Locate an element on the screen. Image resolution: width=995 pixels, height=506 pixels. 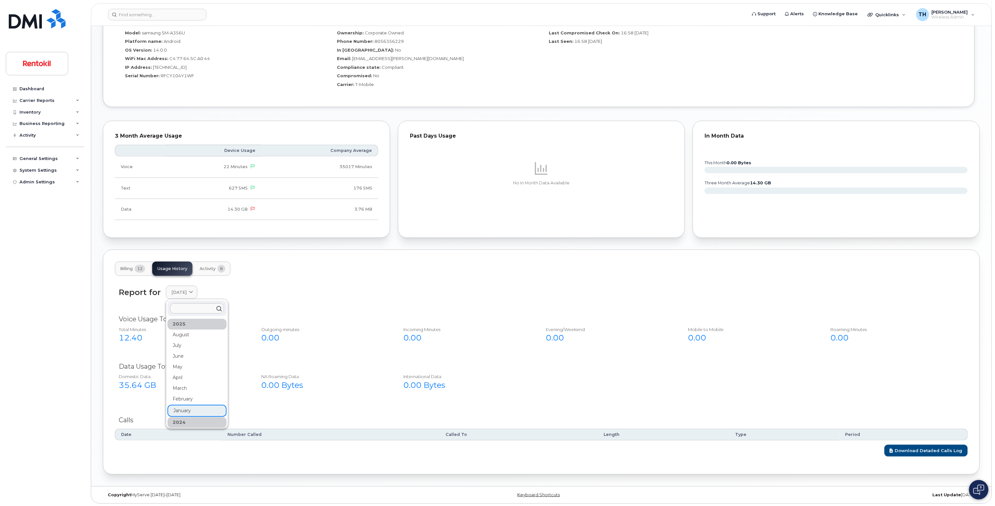
label: Platform name: is located at coordinates (144, 41).